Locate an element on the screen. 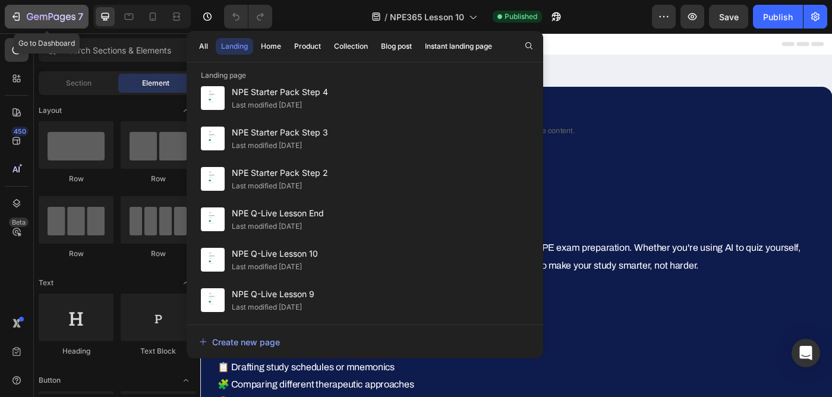  div: All is located at coordinates (203, 46).